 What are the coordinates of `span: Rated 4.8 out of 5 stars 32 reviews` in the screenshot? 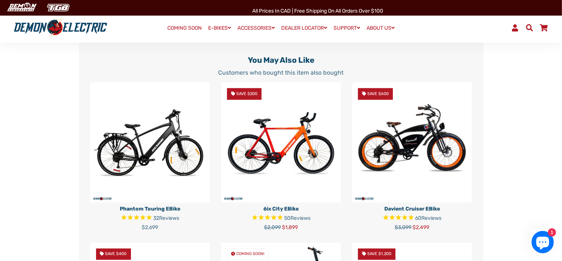 It's located at (150, 218).